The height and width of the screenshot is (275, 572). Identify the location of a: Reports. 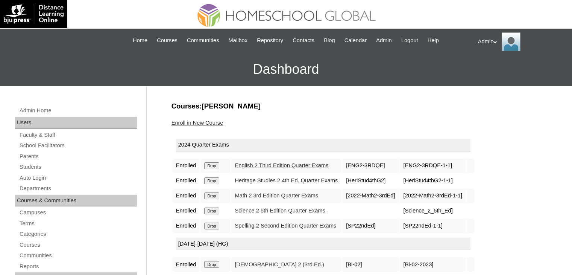
(78, 266).